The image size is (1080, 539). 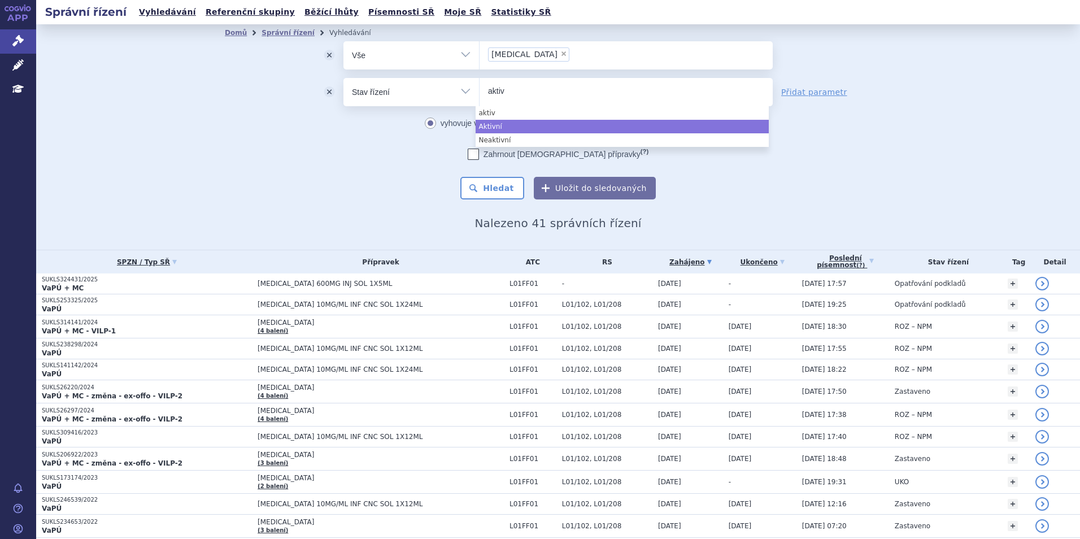 What do you see at coordinates (762, 262) in the screenshot?
I see `a: Ukončeno` at bounding box center [762, 262].